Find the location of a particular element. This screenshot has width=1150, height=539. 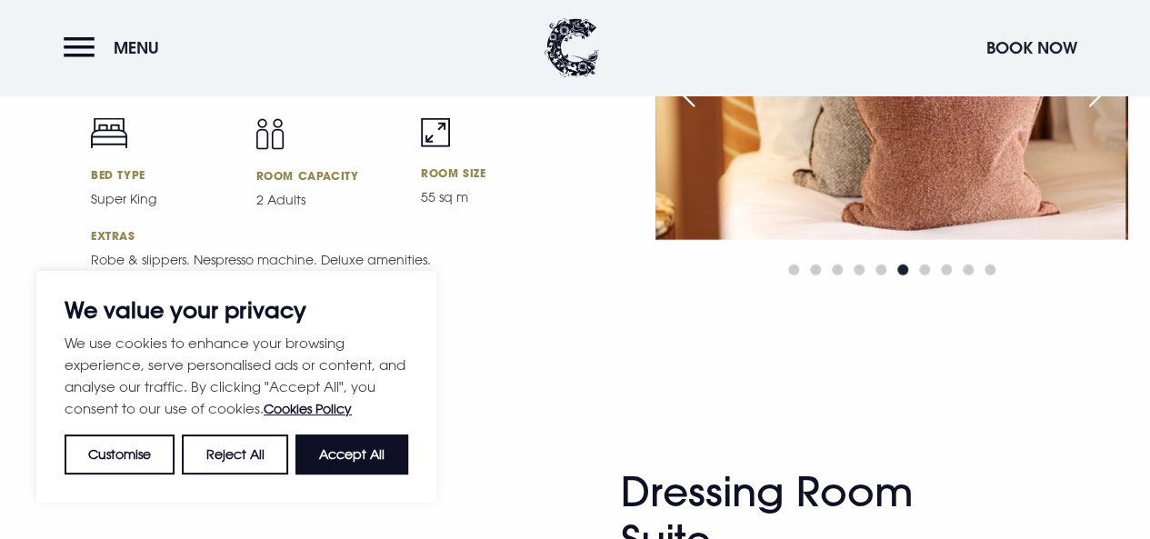

span: Go to slide 2 is located at coordinates (816, 270).